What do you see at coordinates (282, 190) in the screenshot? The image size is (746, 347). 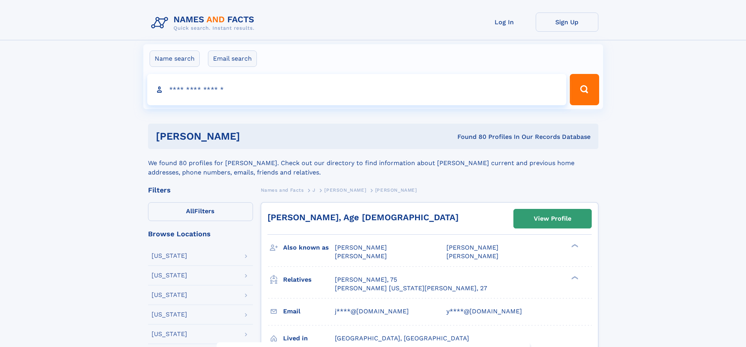 I see `a: Names and Facts` at bounding box center [282, 190].